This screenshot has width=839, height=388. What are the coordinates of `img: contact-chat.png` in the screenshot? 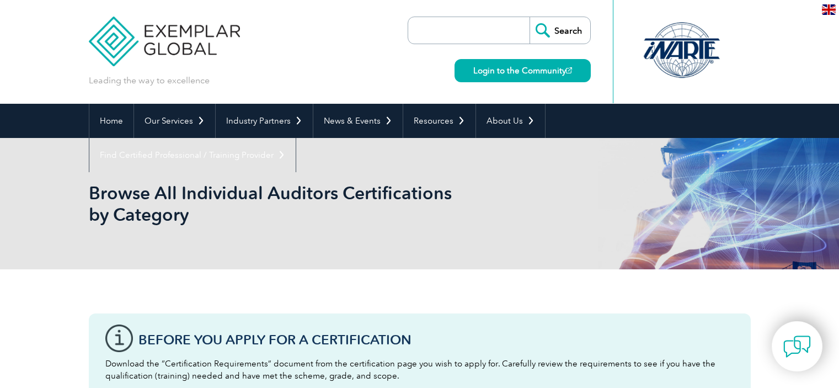 It's located at (797, 346).